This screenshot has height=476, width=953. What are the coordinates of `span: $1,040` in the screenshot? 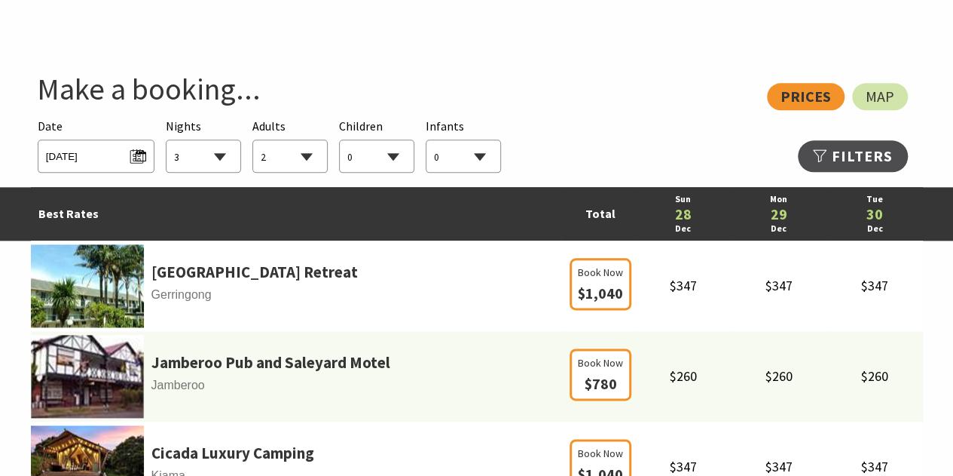 It's located at (601, 292).